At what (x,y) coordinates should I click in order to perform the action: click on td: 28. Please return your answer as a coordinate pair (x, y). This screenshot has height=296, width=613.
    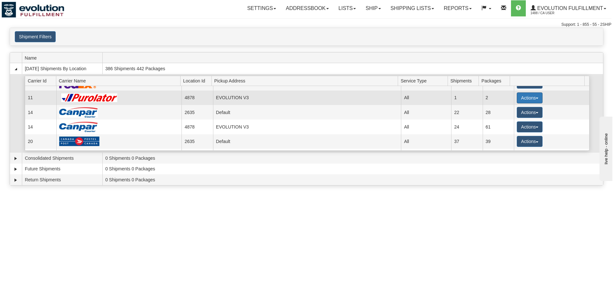
    Looking at the image, I should click on (498, 112).